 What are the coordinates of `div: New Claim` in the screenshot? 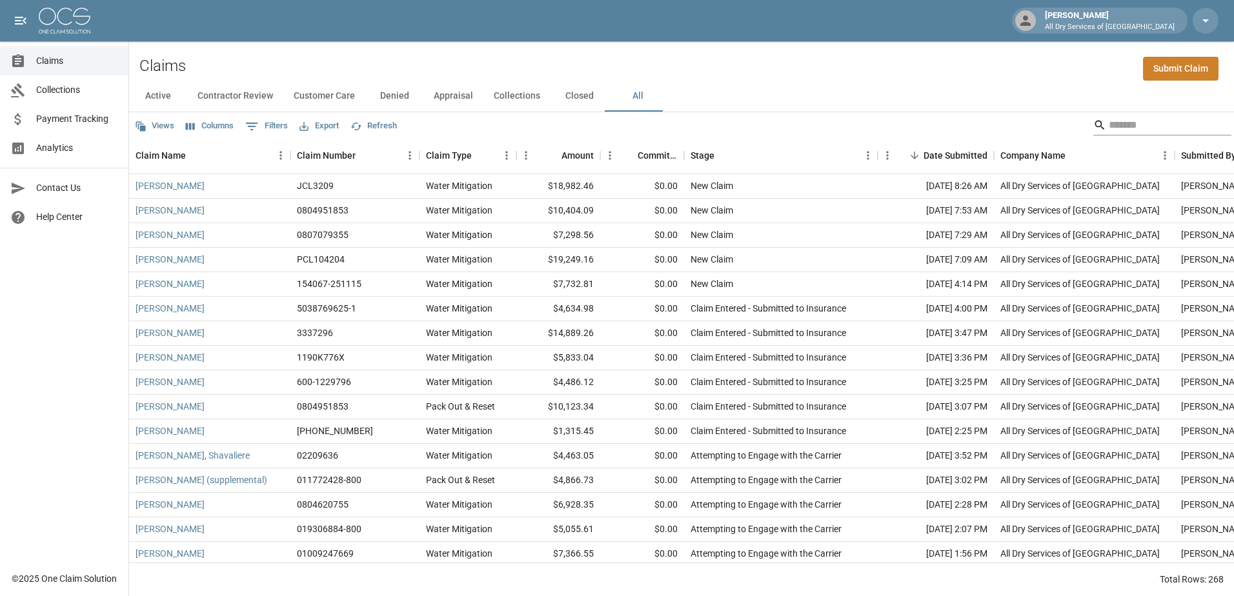 It's located at (712, 284).